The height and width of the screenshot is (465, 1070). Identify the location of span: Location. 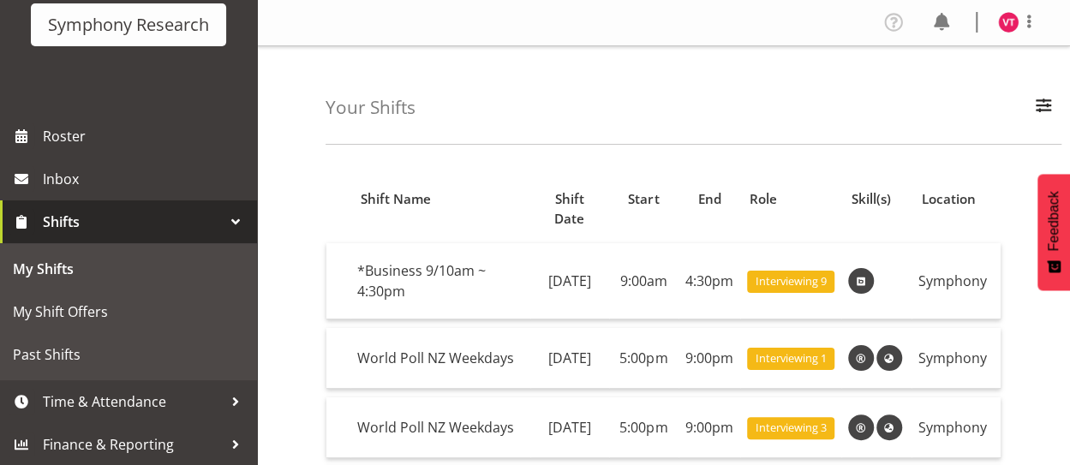
(948, 199).